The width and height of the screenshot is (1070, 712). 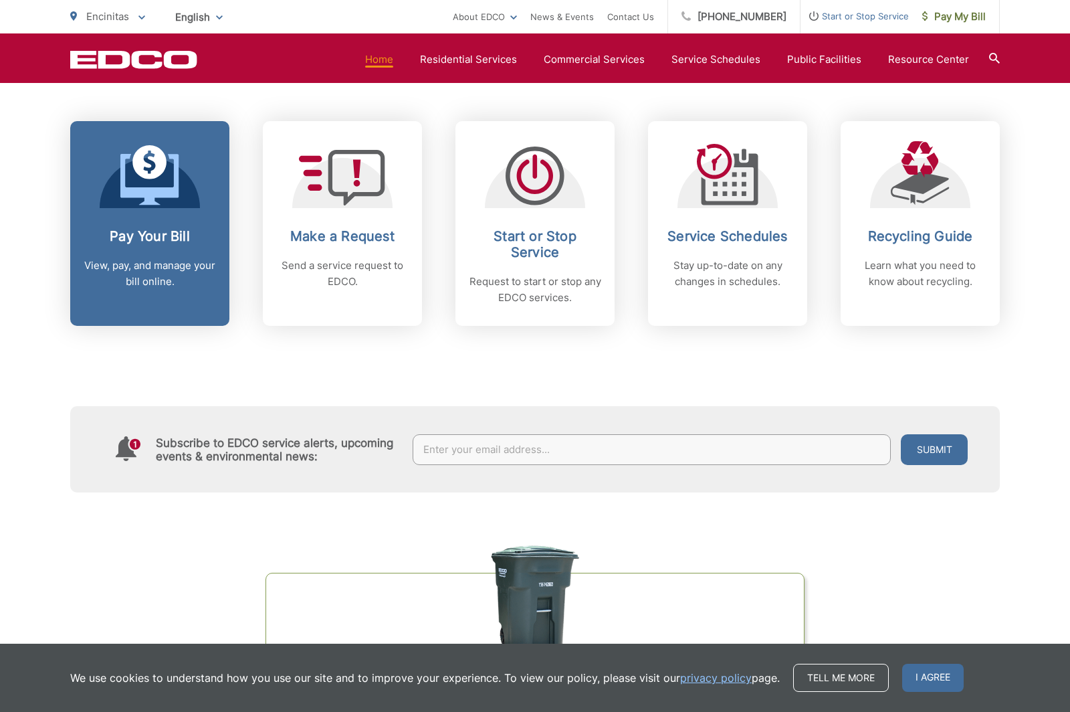 What do you see at coordinates (716, 60) in the screenshot?
I see `a: Service Schedules` at bounding box center [716, 60].